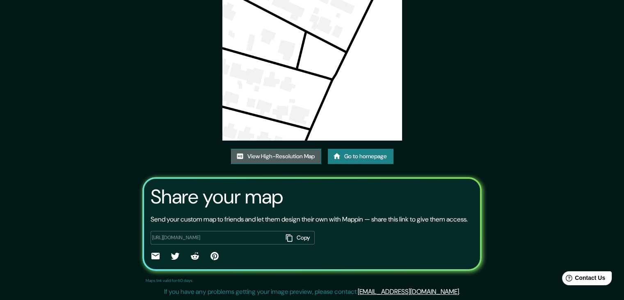 This screenshot has height=300, width=624. What do you see at coordinates (217, 197) in the screenshot?
I see `h3: Share your map` at bounding box center [217, 197].